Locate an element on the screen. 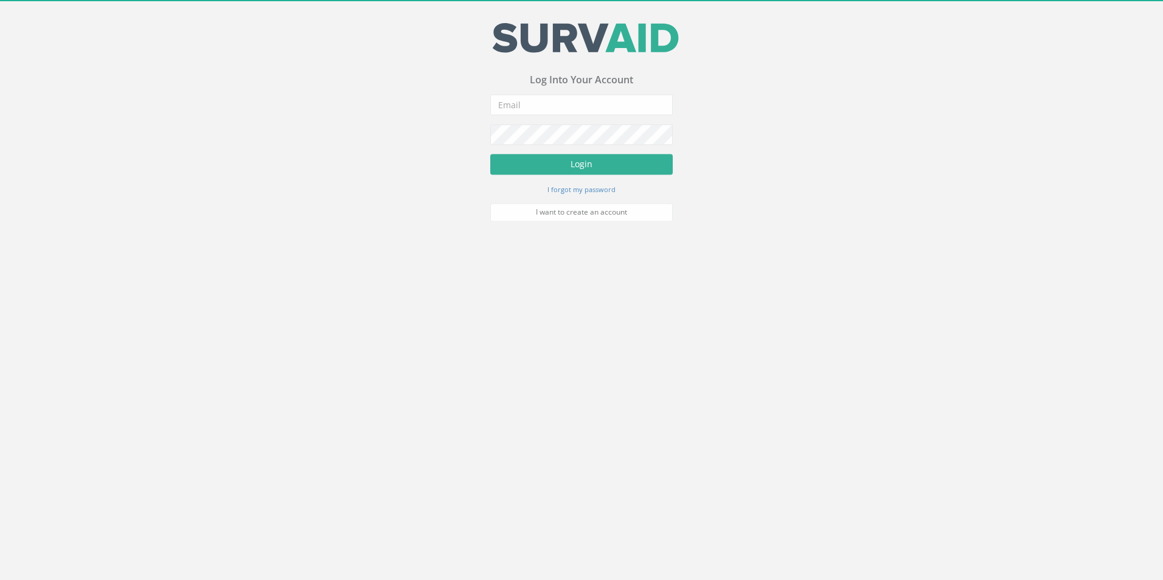 This screenshot has height=580, width=1163. button: Login is located at coordinates (582, 166).